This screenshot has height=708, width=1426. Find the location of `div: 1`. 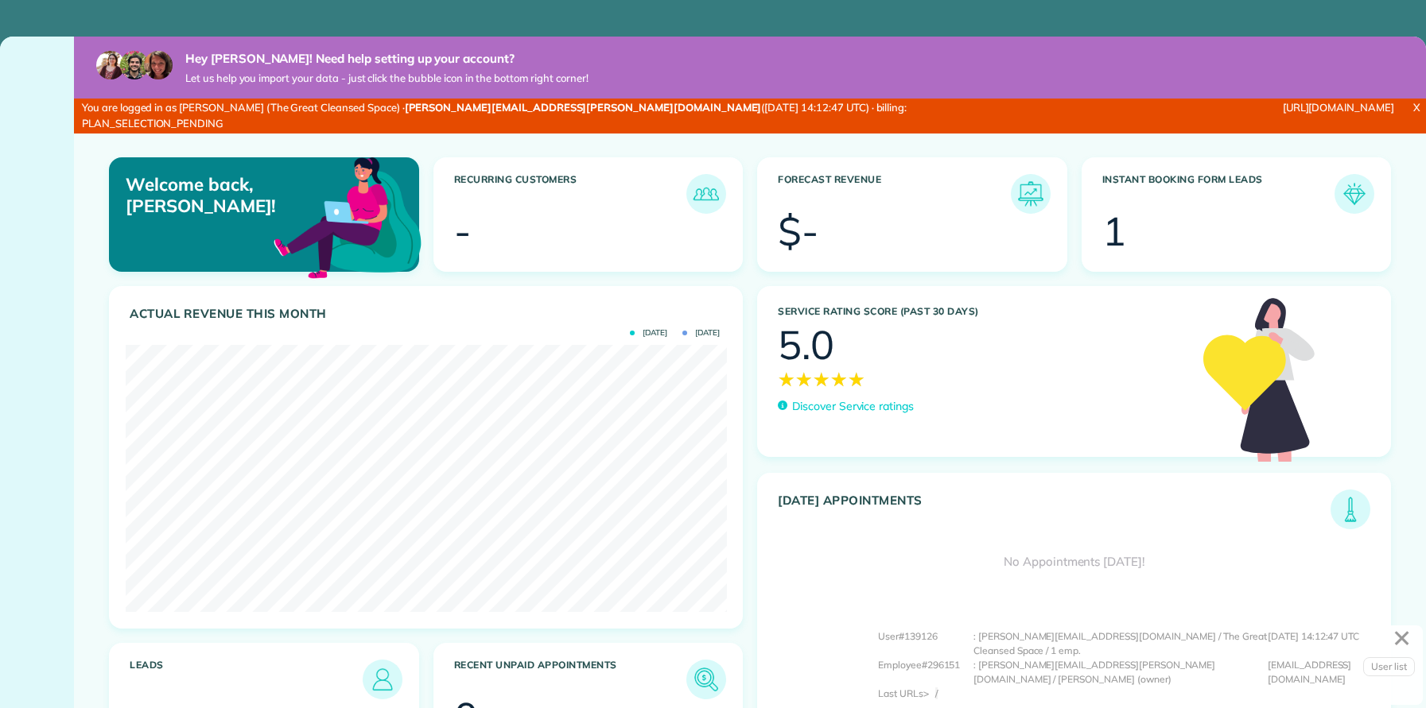

div: 1 is located at coordinates (1114, 231).